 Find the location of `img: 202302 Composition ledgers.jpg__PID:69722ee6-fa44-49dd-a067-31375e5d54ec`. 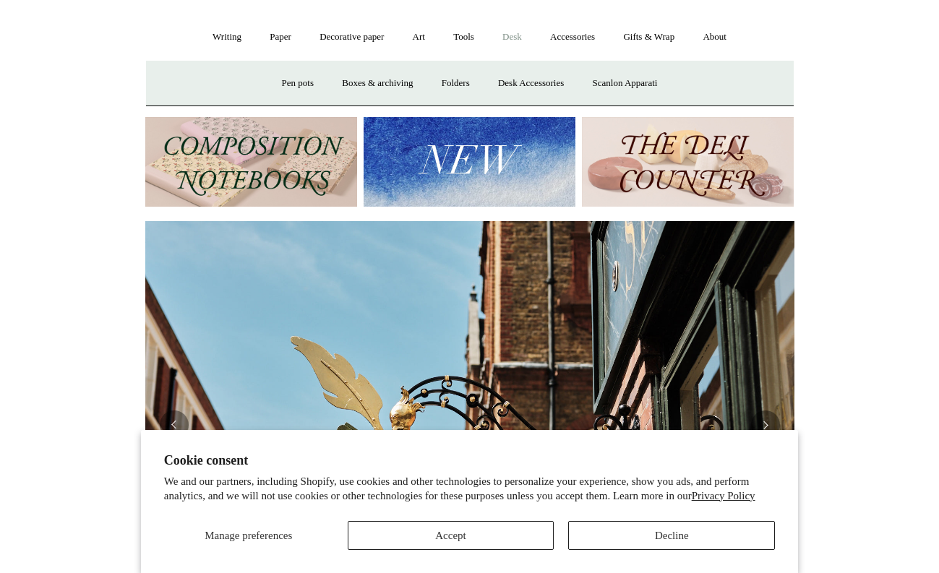

img: 202302 Composition ledgers.jpg__PID:69722ee6-fa44-49dd-a067-31375e5d54ec is located at coordinates (251, 162).